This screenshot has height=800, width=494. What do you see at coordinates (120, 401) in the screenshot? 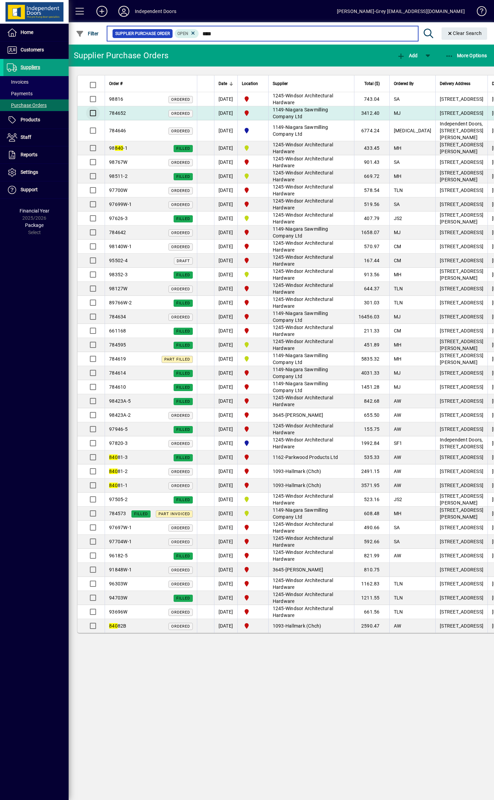
I see `span: 98423A-5` at bounding box center [120, 401].